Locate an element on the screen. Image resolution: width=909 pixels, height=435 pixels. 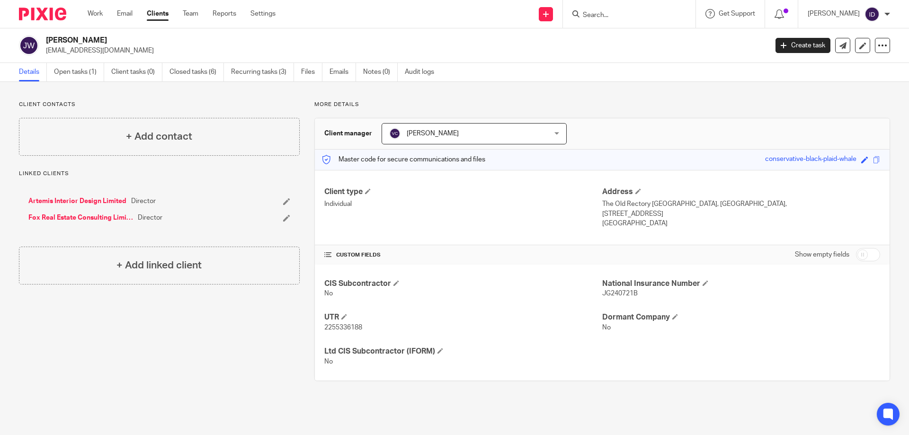
a: Open tasks (1) is located at coordinates (79, 72).